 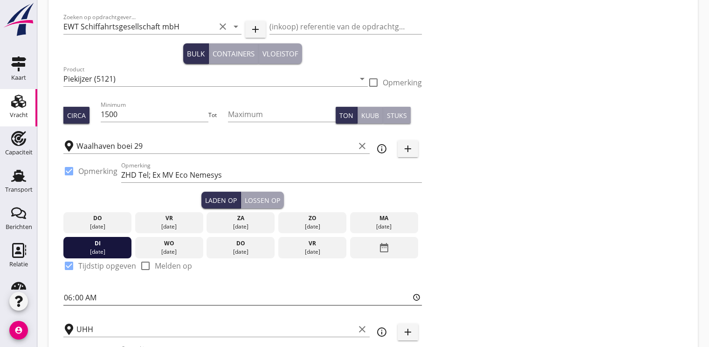 I want to click on input: Laadplaats, so click(x=215, y=146).